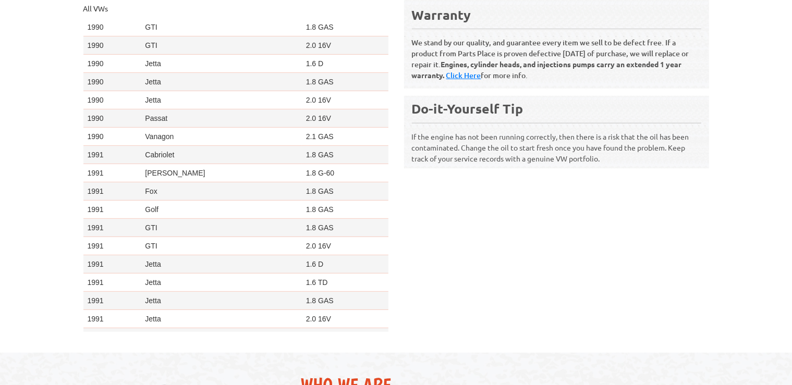 The image size is (792, 385). Describe the element at coordinates (221, 155) in the screenshot. I see `td: Cabriolet` at that location.